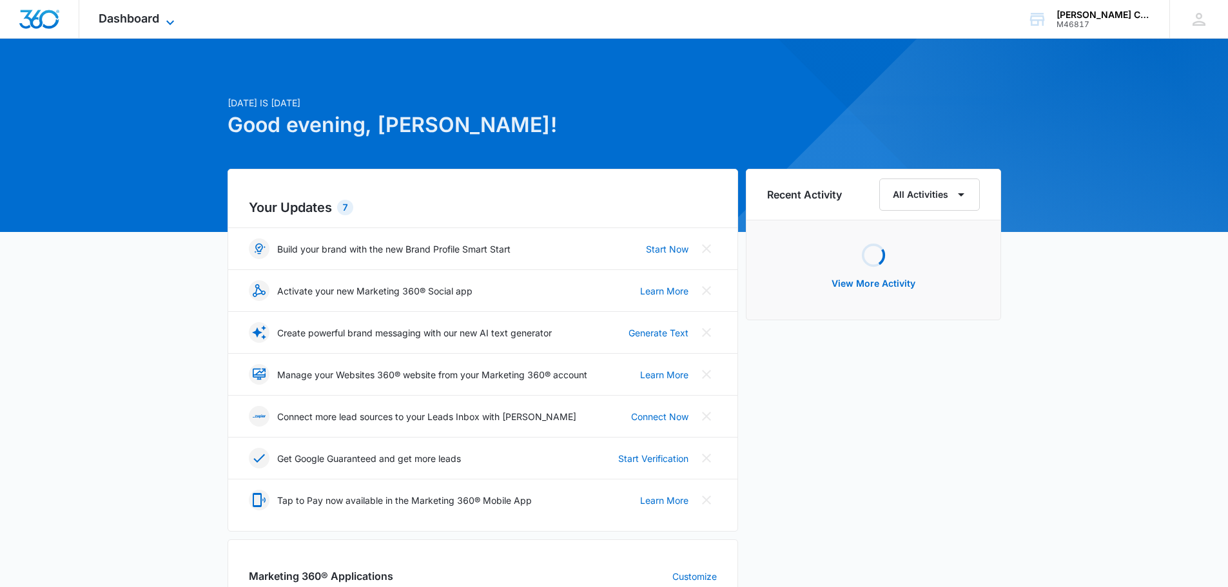 Image resolution: width=1228 pixels, height=587 pixels. What do you see at coordinates (129, 18) in the screenshot?
I see `span: Dashboard` at bounding box center [129, 18].